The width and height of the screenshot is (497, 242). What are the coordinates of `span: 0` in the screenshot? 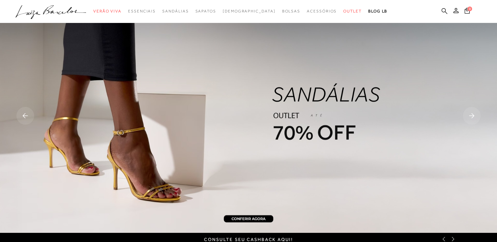 It's located at (469, 9).